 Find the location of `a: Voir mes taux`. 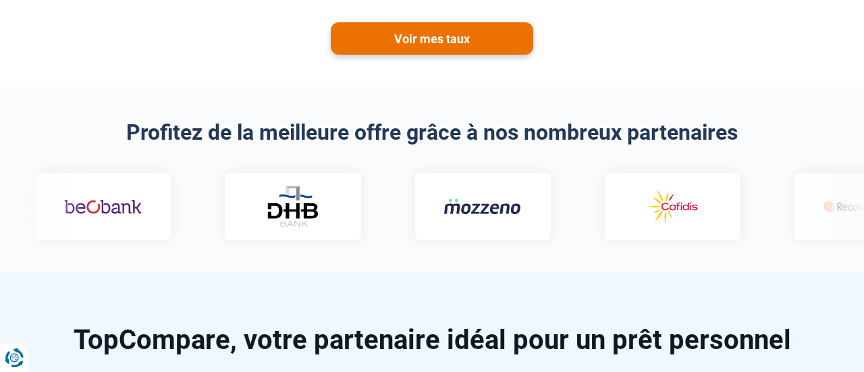

a: Voir mes taux is located at coordinates (432, 38).